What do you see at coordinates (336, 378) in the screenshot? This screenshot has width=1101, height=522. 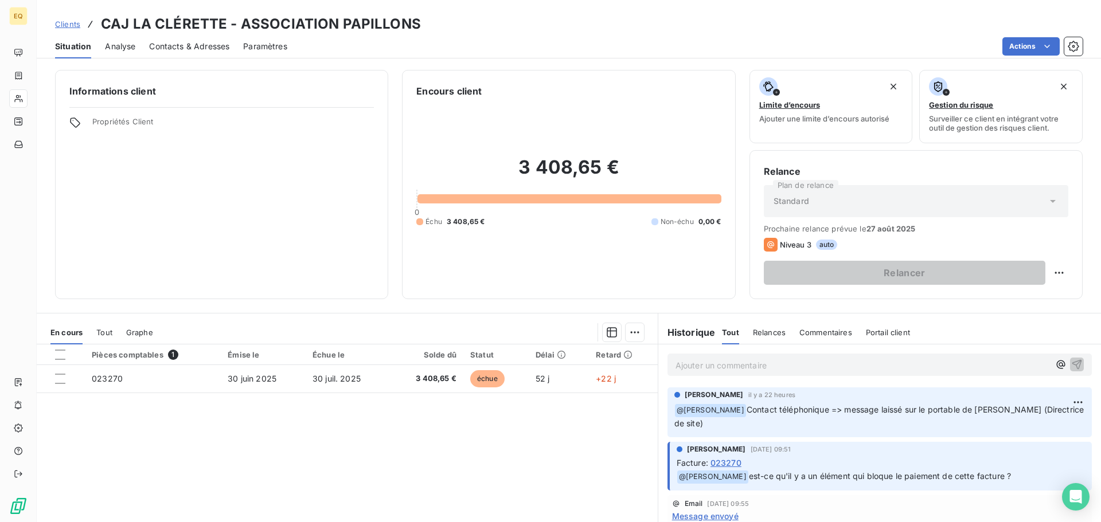 I see `span: 30 juil. 2025` at bounding box center [336, 378].